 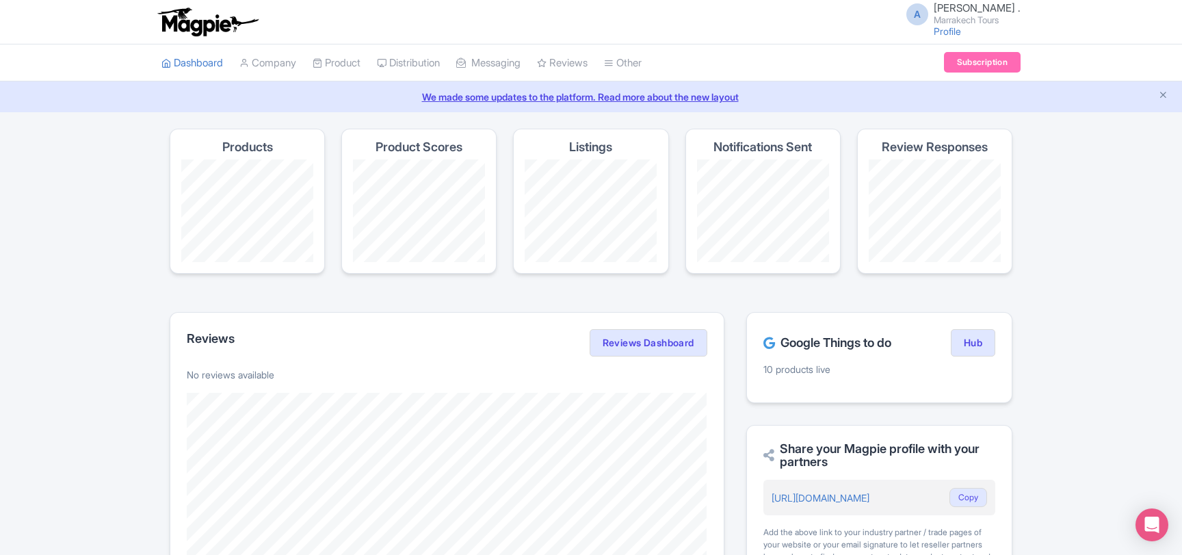 What do you see at coordinates (879, 456) in the screenshot?
I see `h2: Share your Magpie profile with your partners` at bounding box center [879, 456].